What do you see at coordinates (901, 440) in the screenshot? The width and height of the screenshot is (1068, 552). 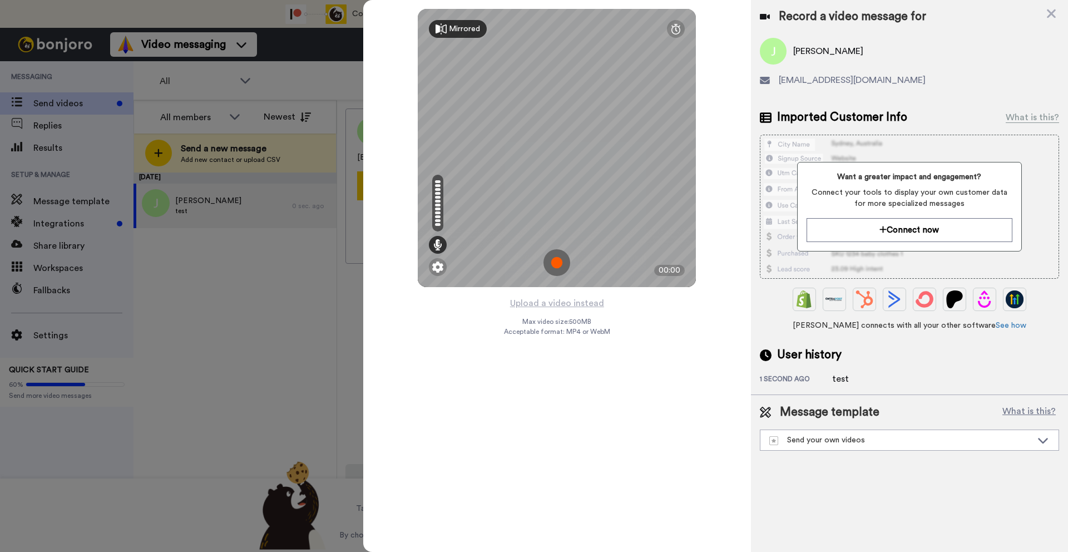 I see `div: Send your own videos` at bounding box center [901, 440].